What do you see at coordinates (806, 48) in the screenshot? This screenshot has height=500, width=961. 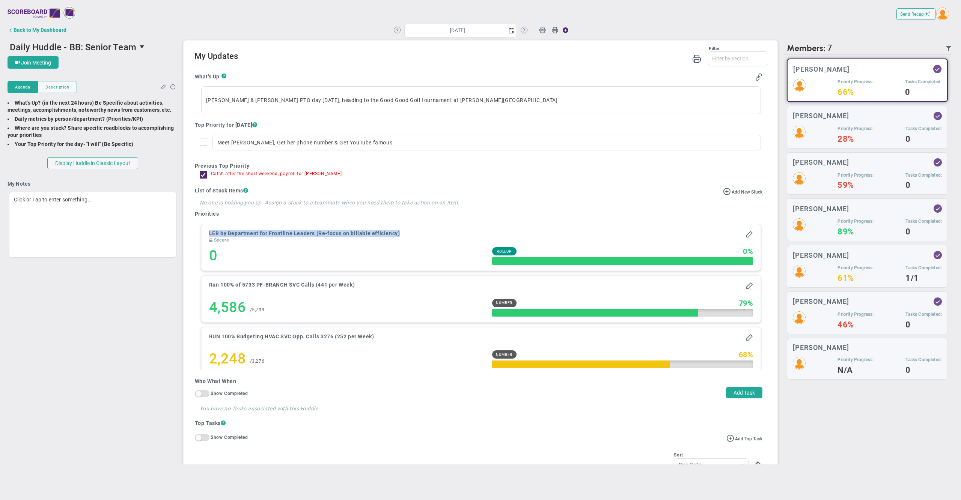 I see `span: Members:` at bounding box center [806, 48].